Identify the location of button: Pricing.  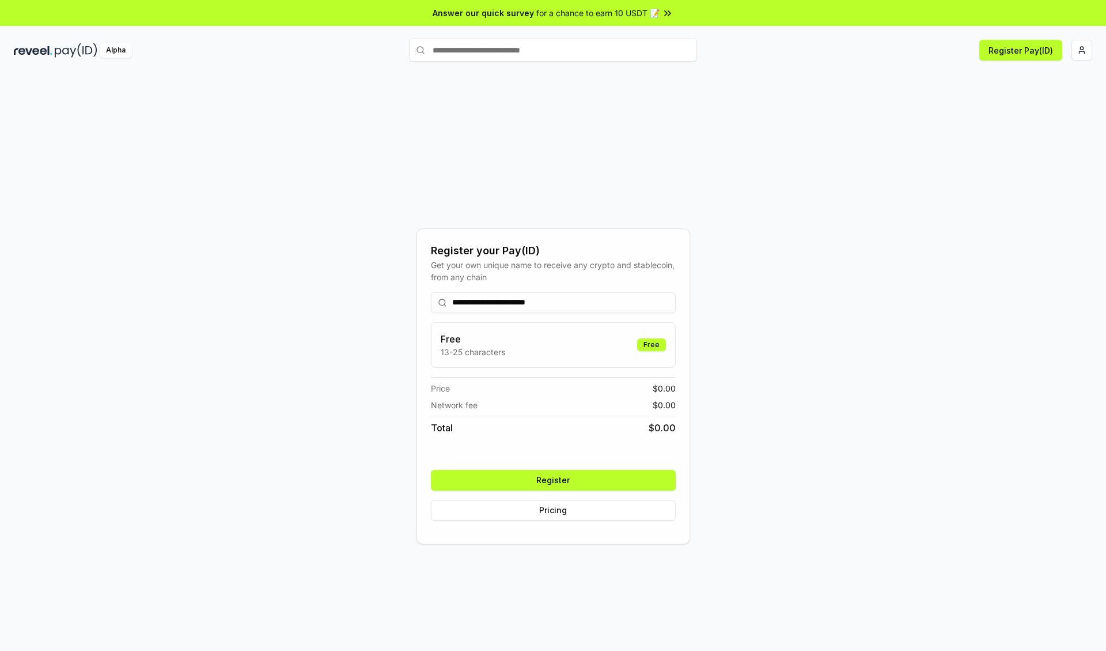
(553, 510).